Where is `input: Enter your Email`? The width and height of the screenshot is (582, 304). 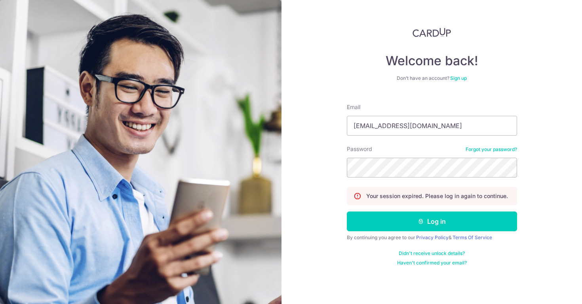 input: Enter your Email is located at coordinates (432, 126).